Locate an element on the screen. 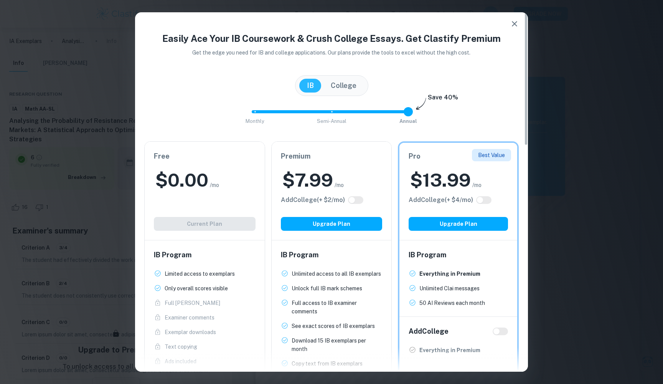 The image size is (663, 384). span: Annual is located at coordinates (408, 121).